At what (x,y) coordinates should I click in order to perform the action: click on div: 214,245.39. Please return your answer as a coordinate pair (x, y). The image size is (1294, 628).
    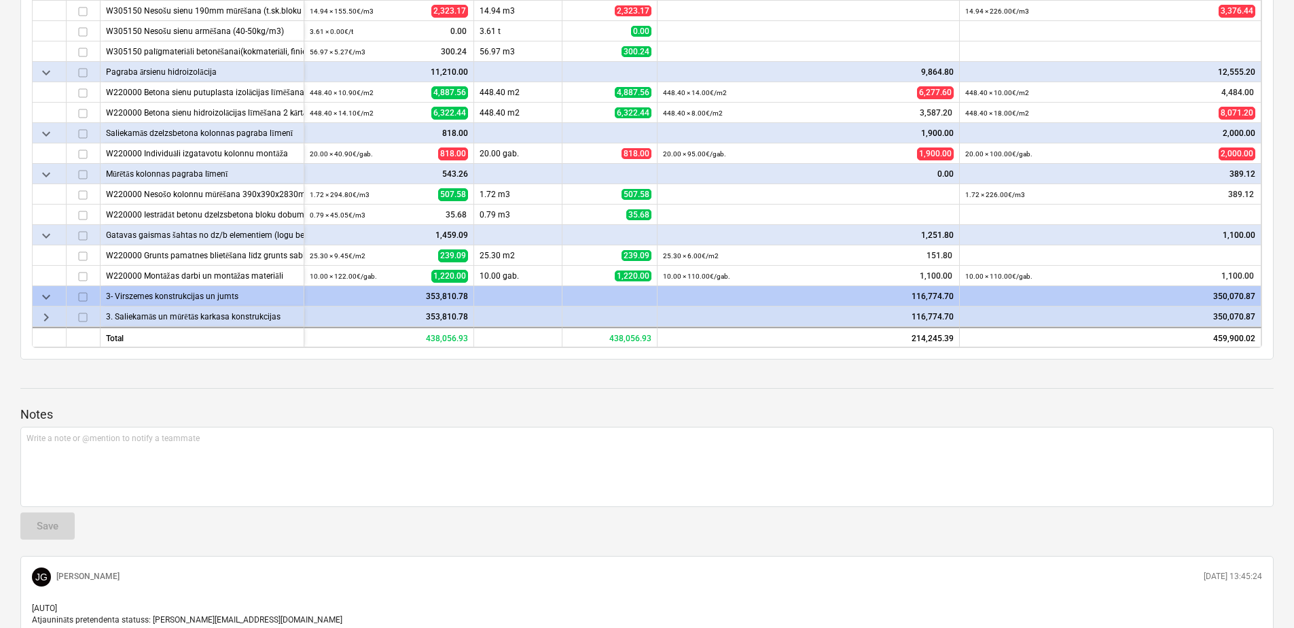
    Looking at the image, I should click on (808, 337).